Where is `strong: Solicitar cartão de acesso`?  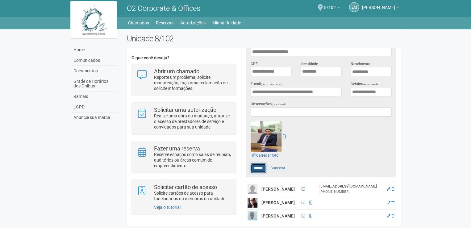
strong: Solicitar cartão de acesso is located at coordinates (186, 187).